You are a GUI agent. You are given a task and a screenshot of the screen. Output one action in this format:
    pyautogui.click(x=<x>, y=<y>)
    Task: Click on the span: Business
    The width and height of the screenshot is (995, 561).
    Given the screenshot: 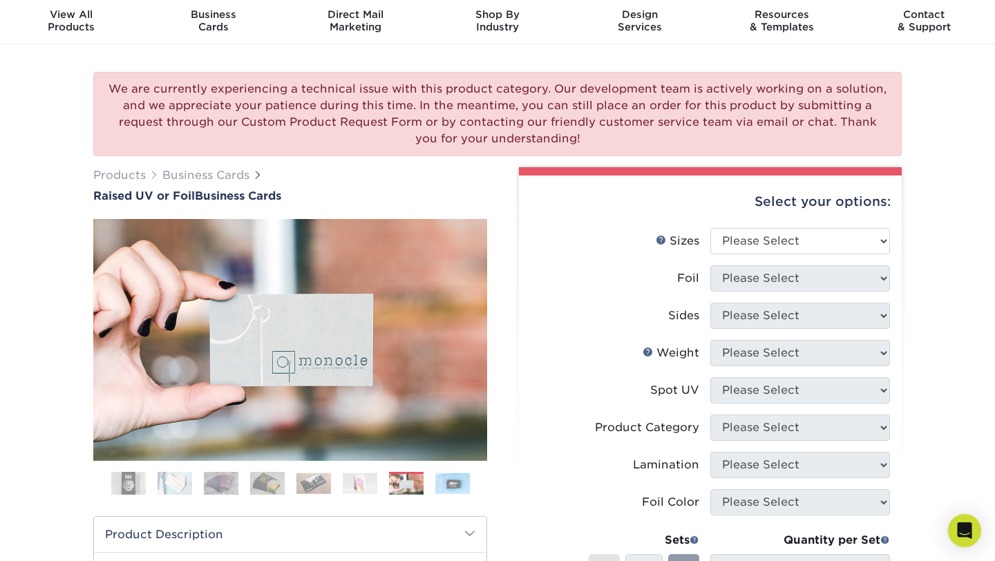 What is the action you would take?
    pyautogui.click(x=214, y=15)
    